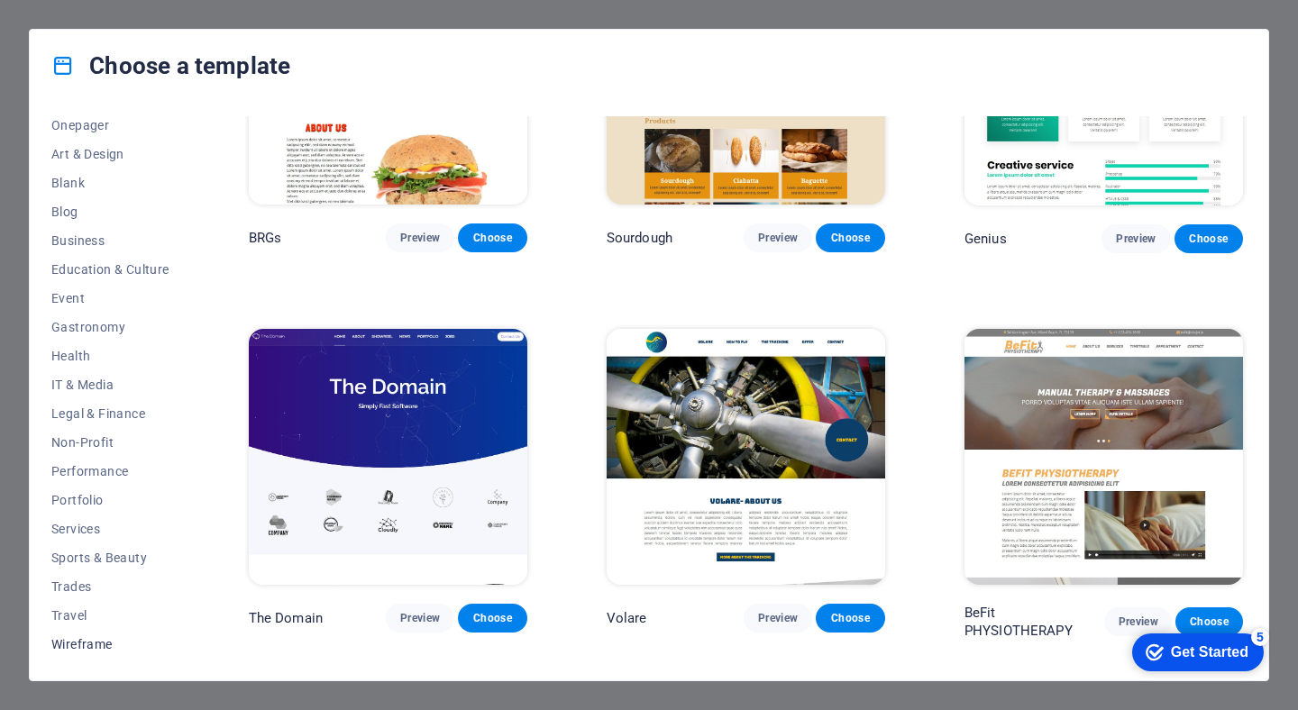  Describe the element at coordinates (110, 443) in the screenshot. I see `button: Non-Profit` at that location.